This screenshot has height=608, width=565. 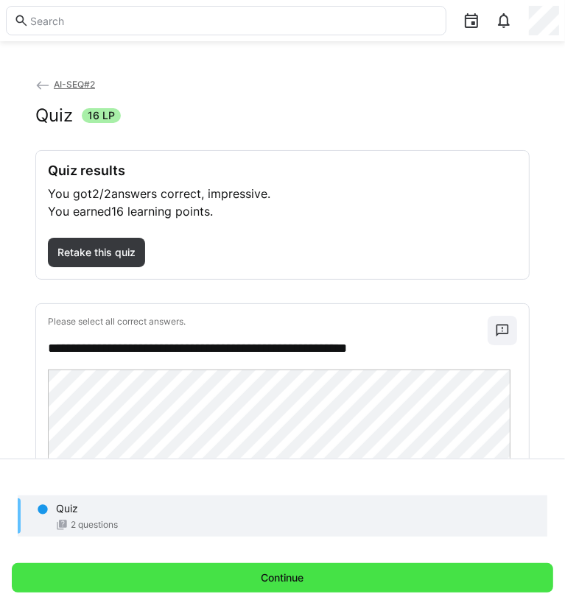 I want to click on span: 16 LP, so click(x=101, y=116).